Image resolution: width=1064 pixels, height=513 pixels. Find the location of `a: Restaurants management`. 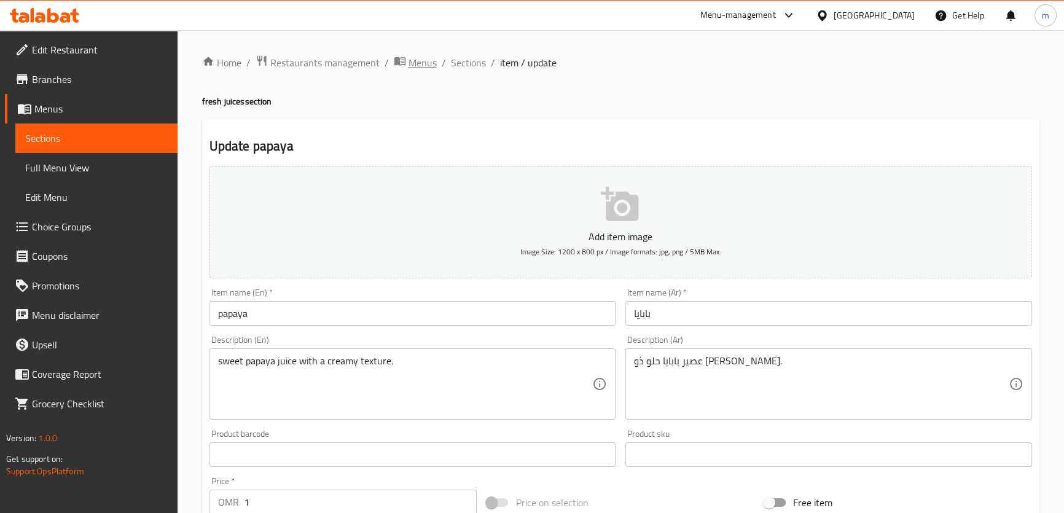

a: Restaurants management is located at coordinates (318, 63).